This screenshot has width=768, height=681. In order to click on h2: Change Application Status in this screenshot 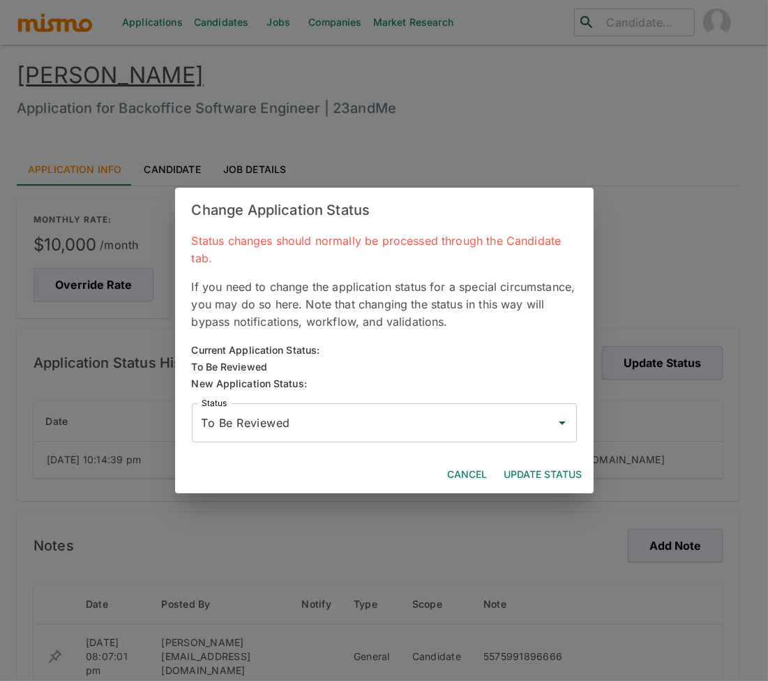, I will do `click(384, 210)`.